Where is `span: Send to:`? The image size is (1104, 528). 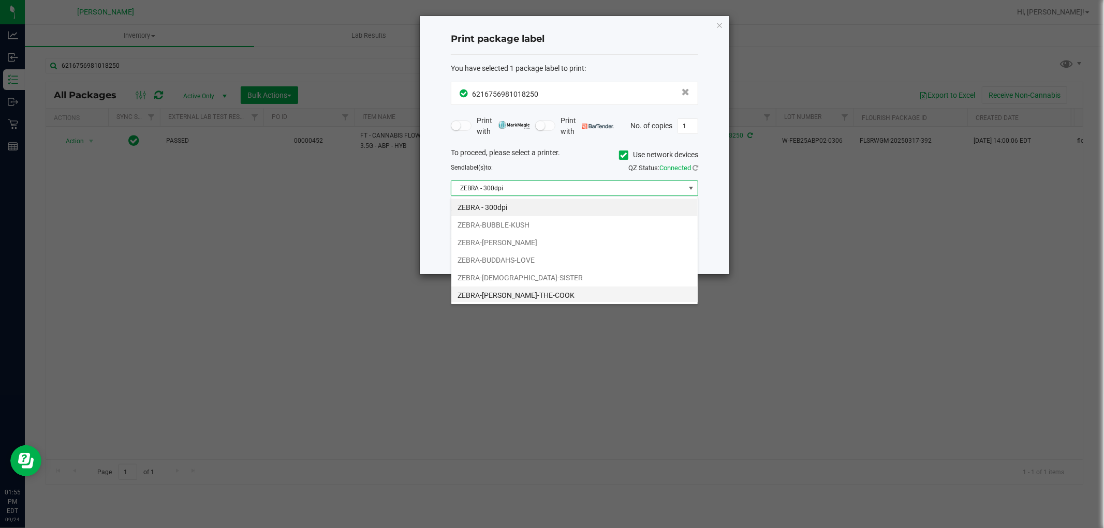 span: Send to: is located at coordinates (471, 168).